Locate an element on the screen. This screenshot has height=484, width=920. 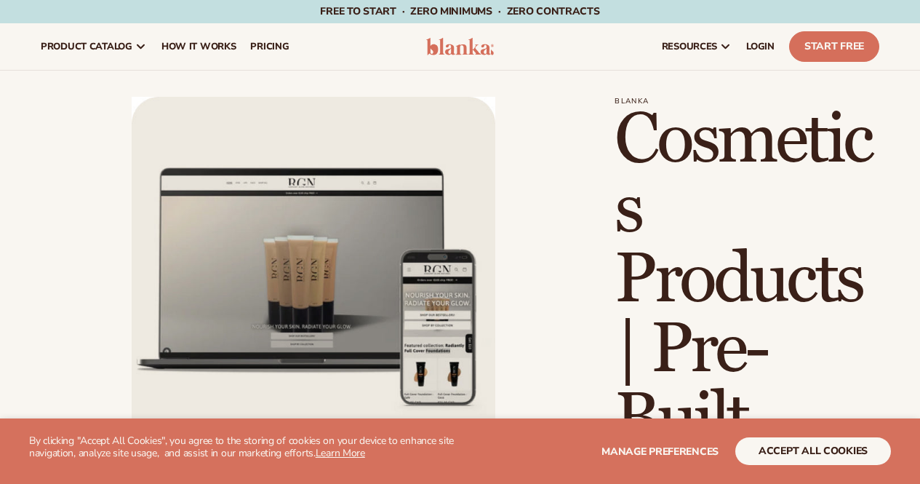
span: product catalog is located at coordinates (87, 47).